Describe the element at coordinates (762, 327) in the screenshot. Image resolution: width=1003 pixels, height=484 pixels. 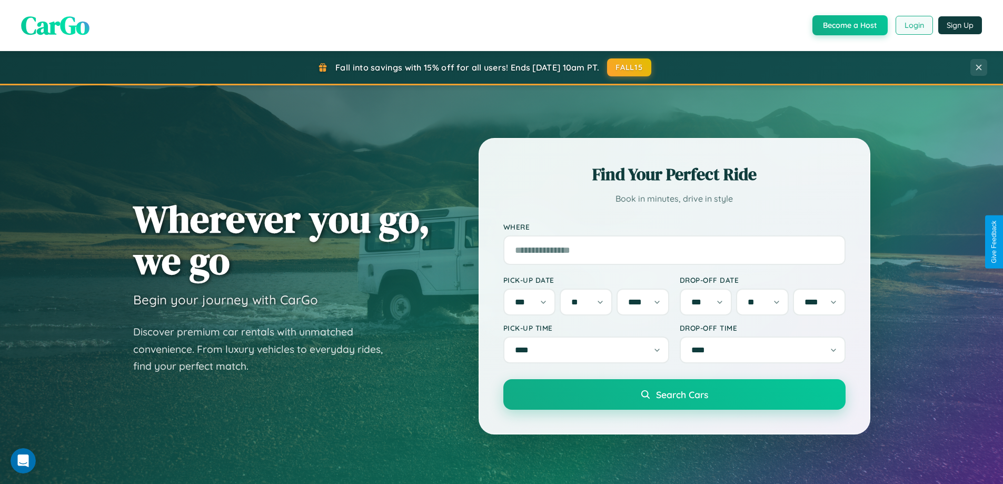
I see `label: Drop-off Time` at that location.